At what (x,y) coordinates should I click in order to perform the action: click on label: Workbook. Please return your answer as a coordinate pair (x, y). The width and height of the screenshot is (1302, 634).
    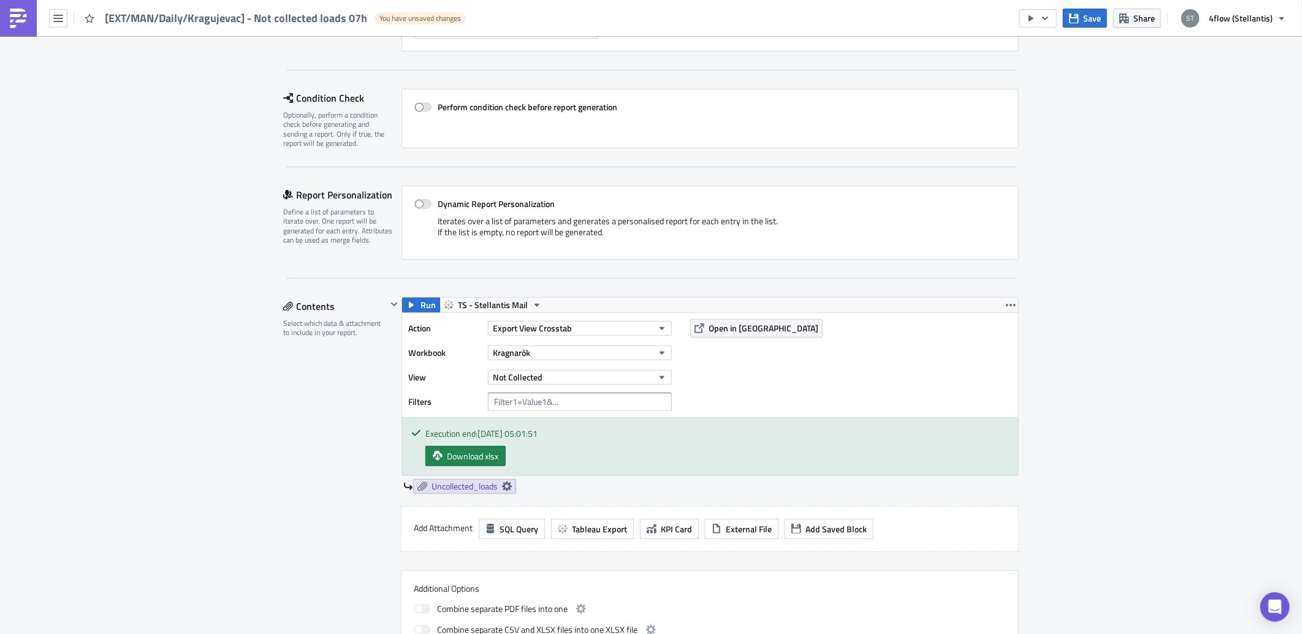
    Looking at the image, I should click on (445, 353).